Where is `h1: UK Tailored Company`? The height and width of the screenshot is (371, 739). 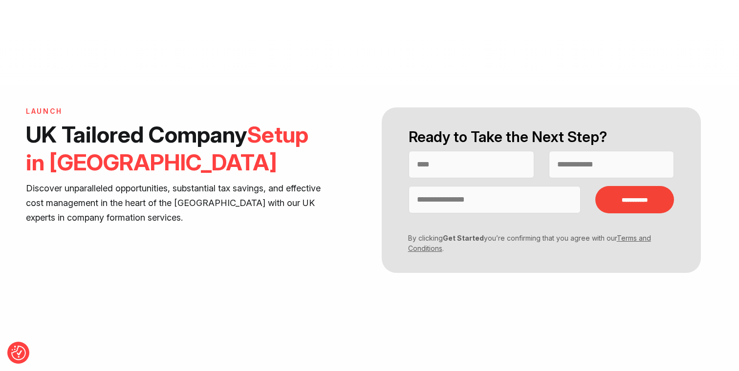 h1: UK Tailored Company is located at coordinates (173, 149).